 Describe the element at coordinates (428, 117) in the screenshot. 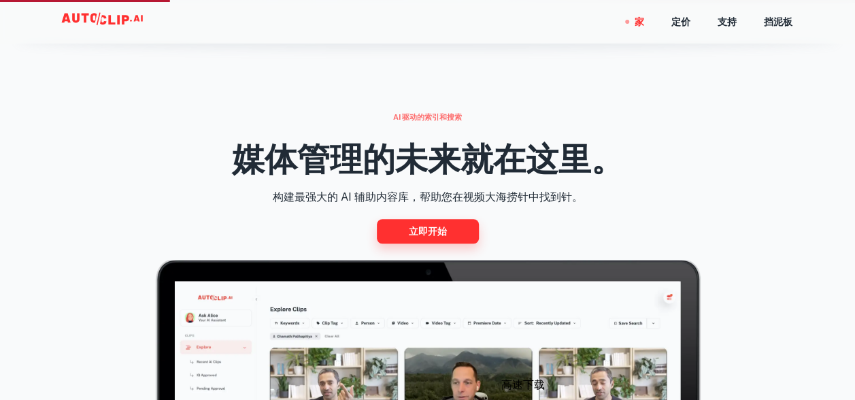

I see `div: AI 驱动的索引和搜索` at that location.